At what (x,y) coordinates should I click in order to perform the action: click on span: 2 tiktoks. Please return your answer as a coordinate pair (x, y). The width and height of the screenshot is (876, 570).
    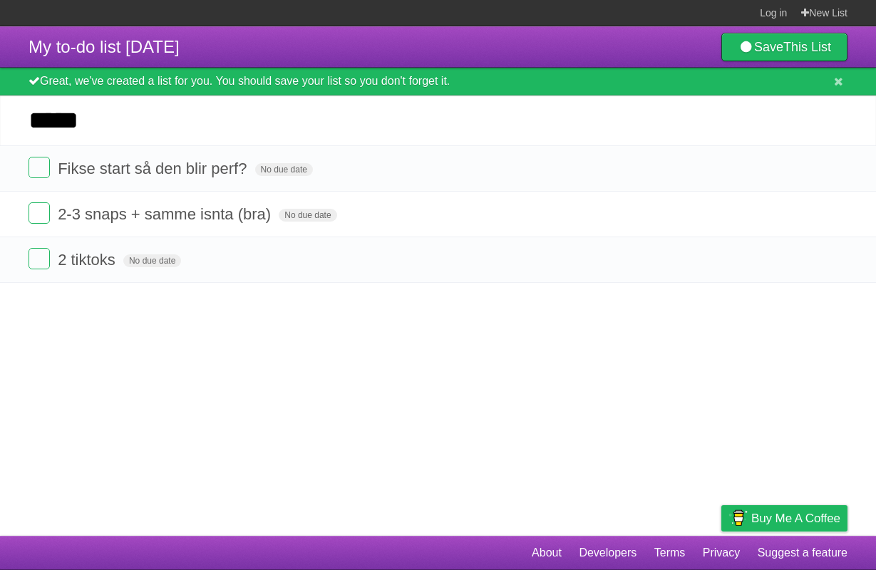
    Looking at the image, I should click on (88, 259).